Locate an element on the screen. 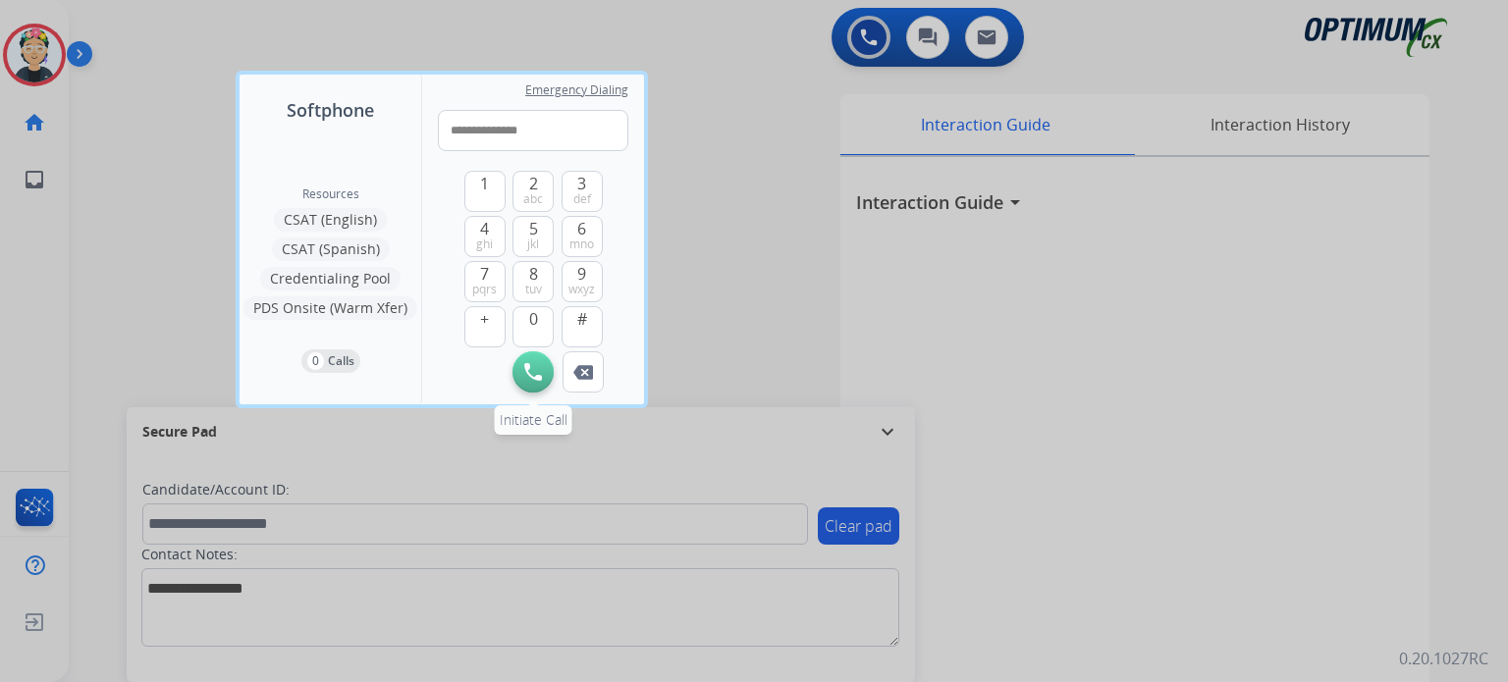  button: Initiate Call is located at coordinates (533, 372).